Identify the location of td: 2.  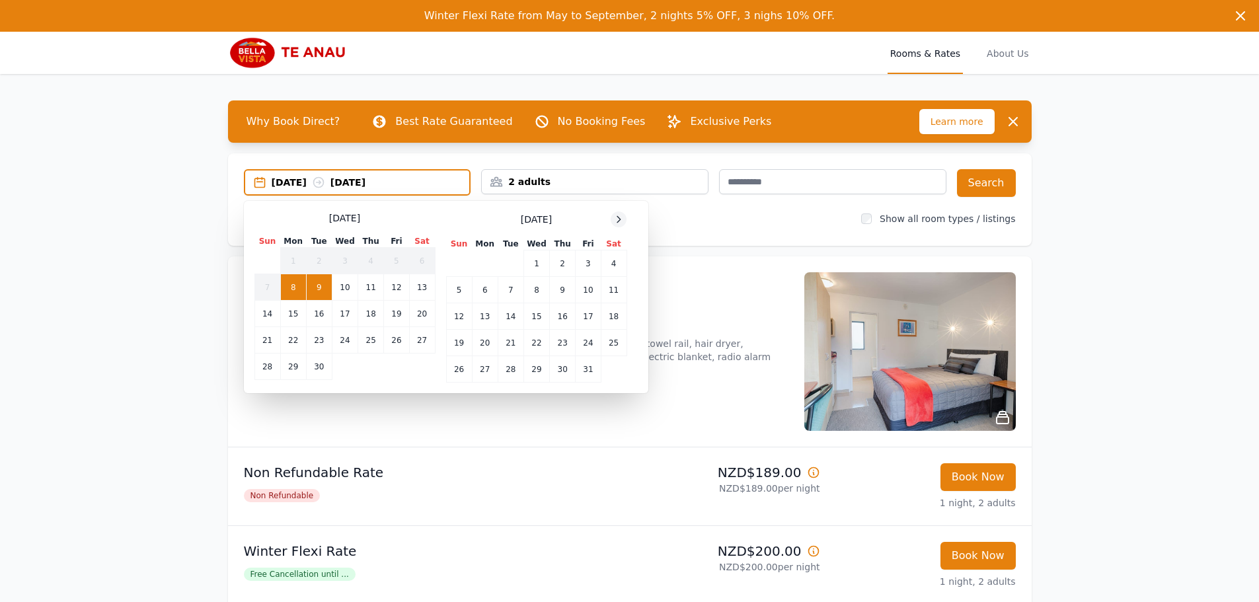
(562, 264).